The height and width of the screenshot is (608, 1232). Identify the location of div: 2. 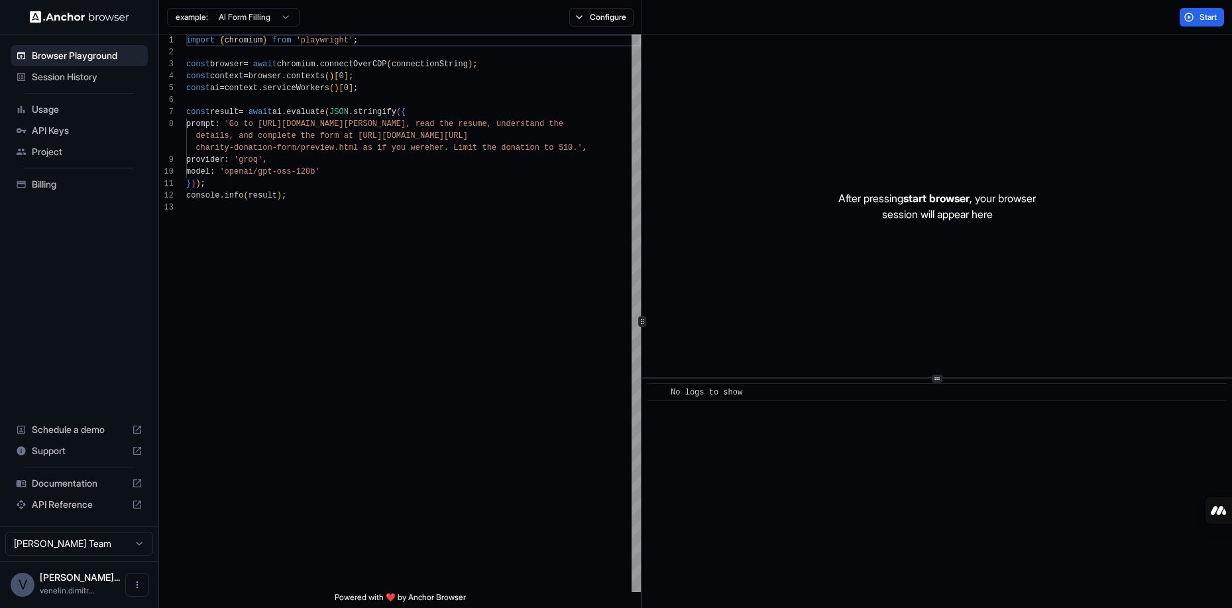
(166, 52).